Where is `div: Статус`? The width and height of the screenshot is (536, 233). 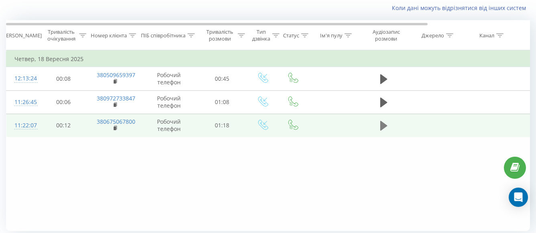 div: Статус is located at coordinates (291, 35).